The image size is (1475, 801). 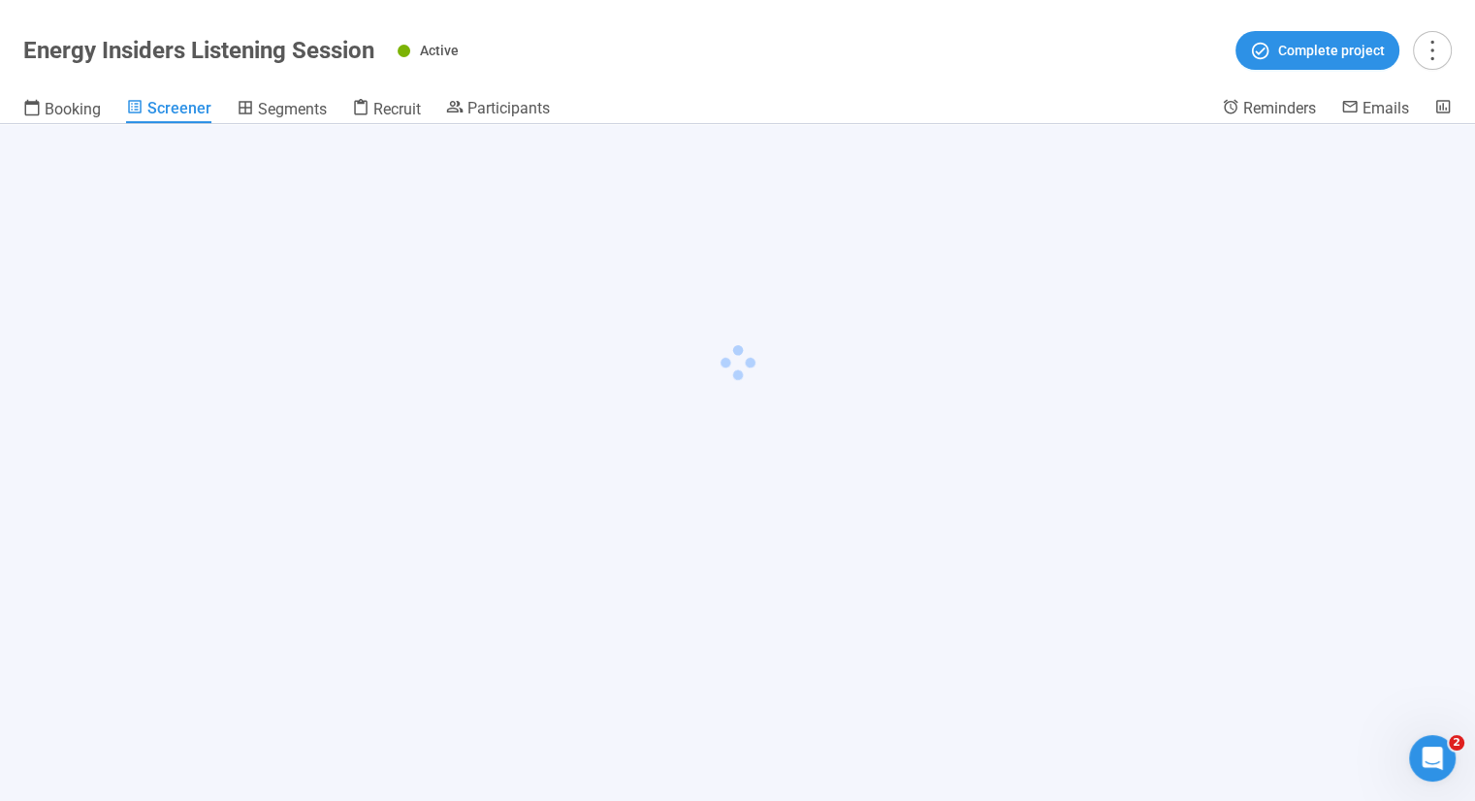 What do you see at coordinates (292, 109) in the screenshot?
I see `span: Segments` at bounding box center [292, 109].